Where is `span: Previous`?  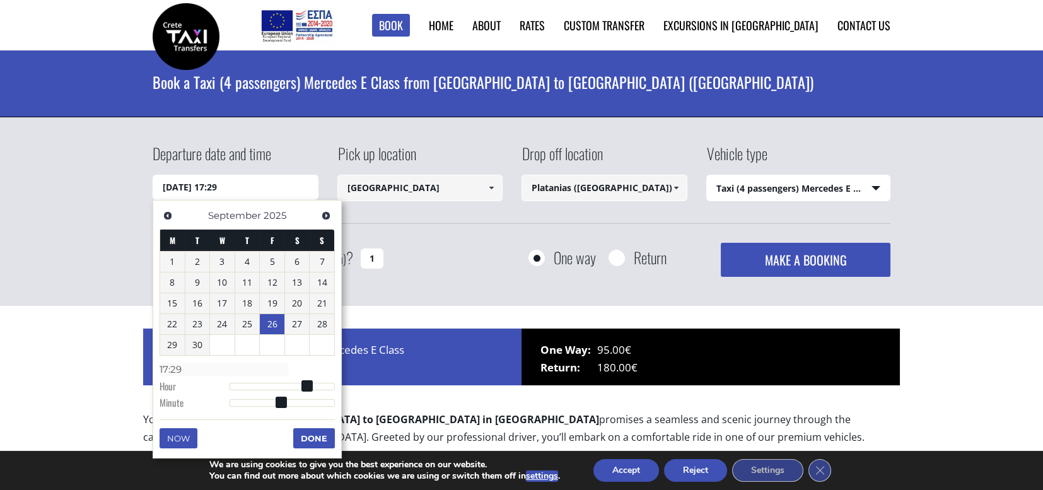 span: Previous is located at coordinates (168, 216).